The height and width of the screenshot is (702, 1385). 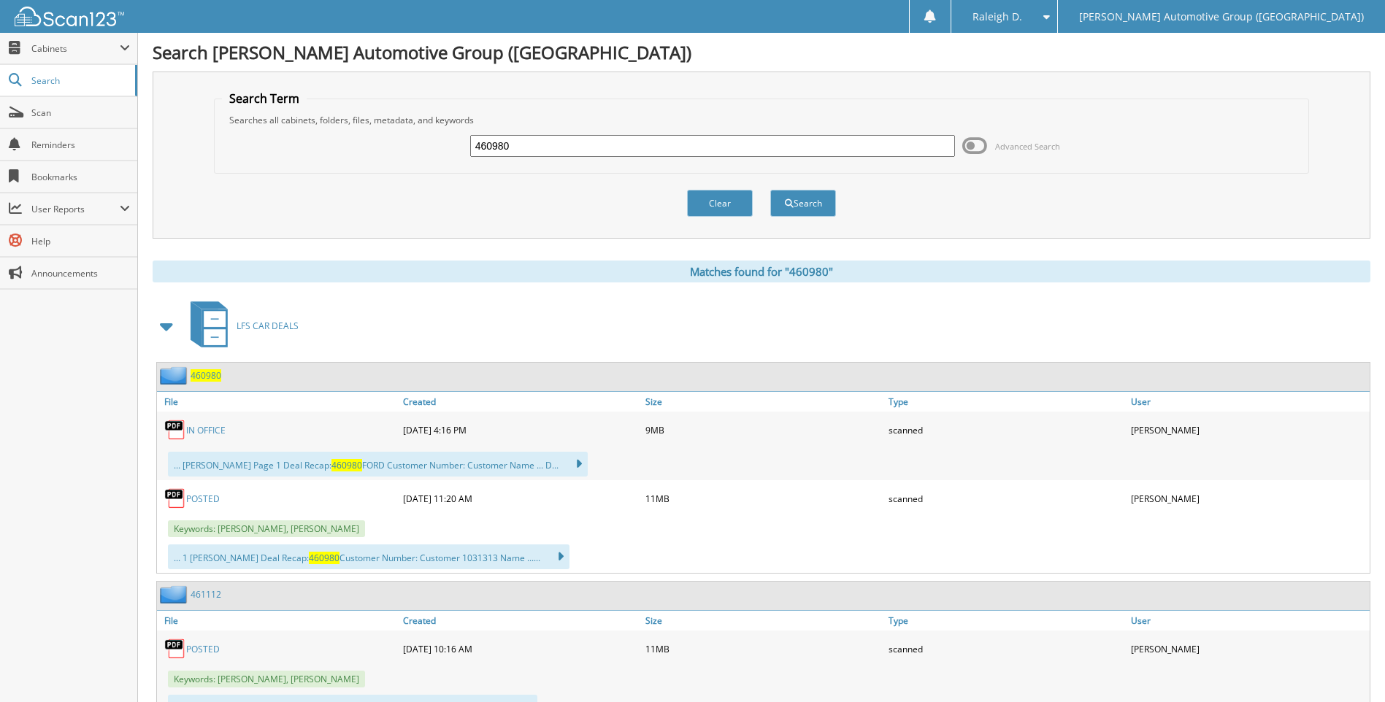 What do you see at coordinates (763, 430) in the screenshot?
I see `div: 9MB` at bounding box center [763, 430].